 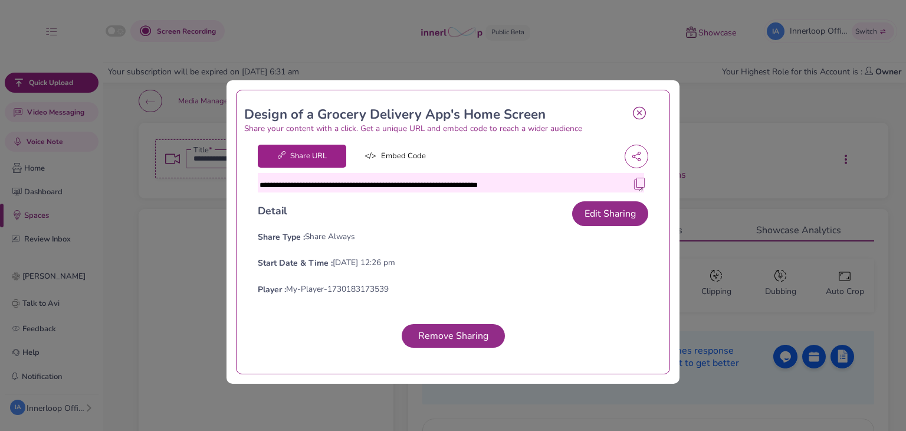 What do you see at coordinates (273, 211) in the screenshot?
I see `h5: Detail` at bounding box center [273, 211].